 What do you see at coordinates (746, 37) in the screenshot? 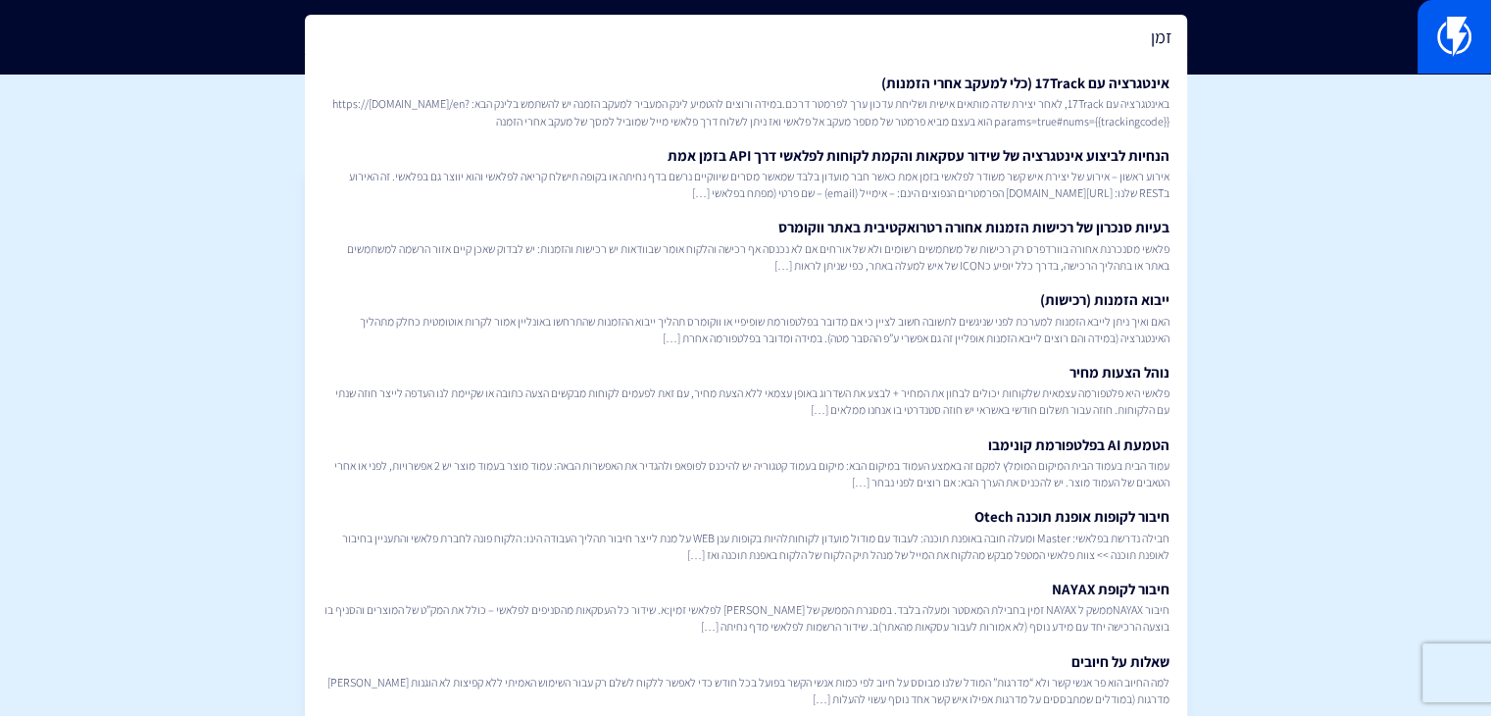
I see `input: חיפוש מהיר...` at bounding box center [746, 37].